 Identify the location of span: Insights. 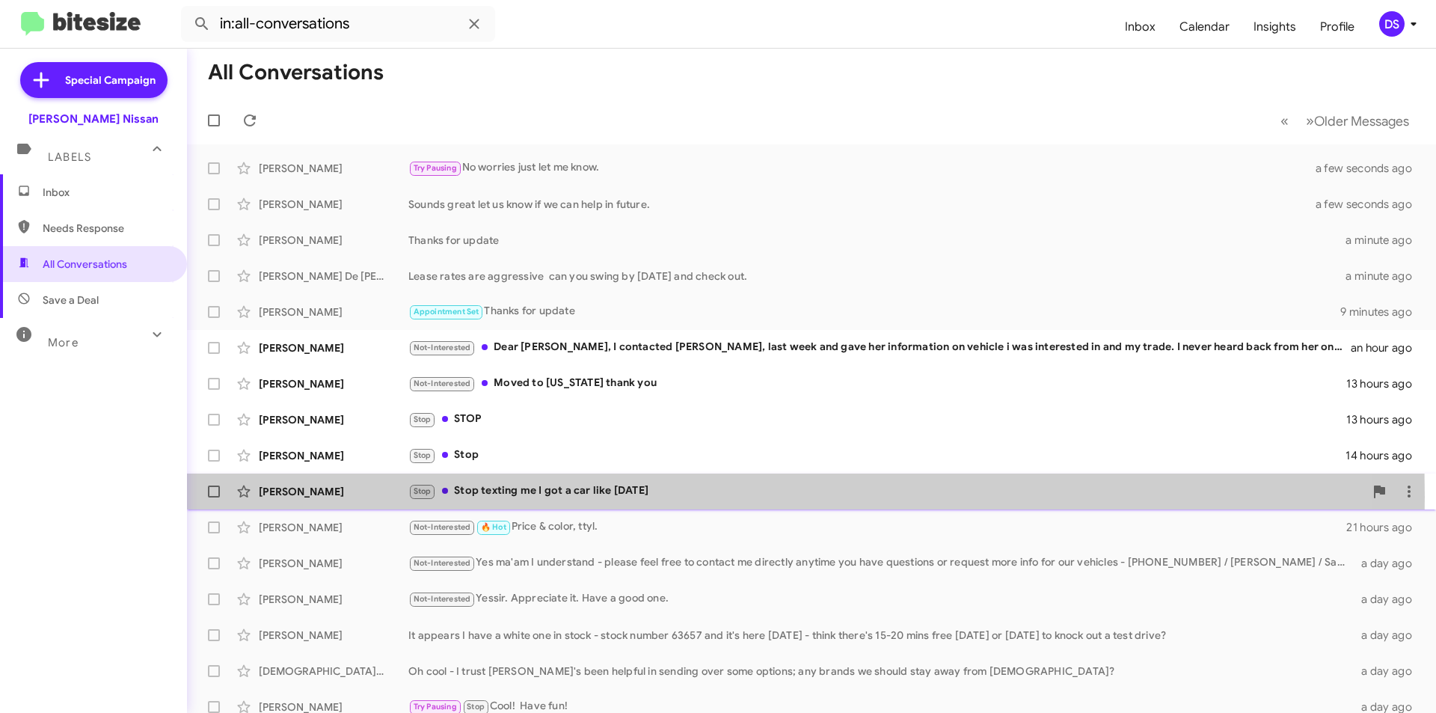
(1274, 27).